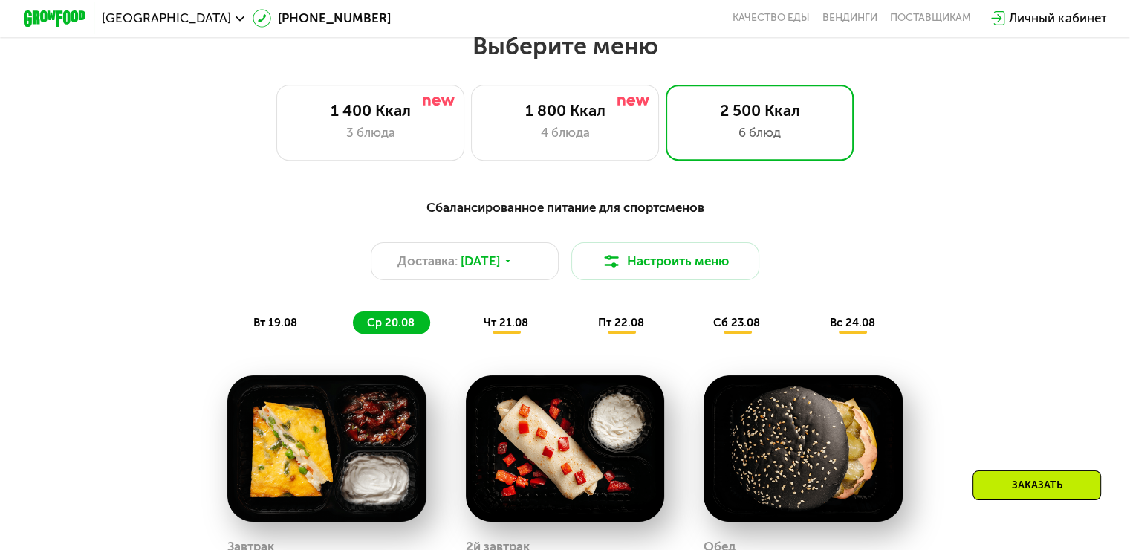  I want to click on button: Настроить меню, so click(666, 261).